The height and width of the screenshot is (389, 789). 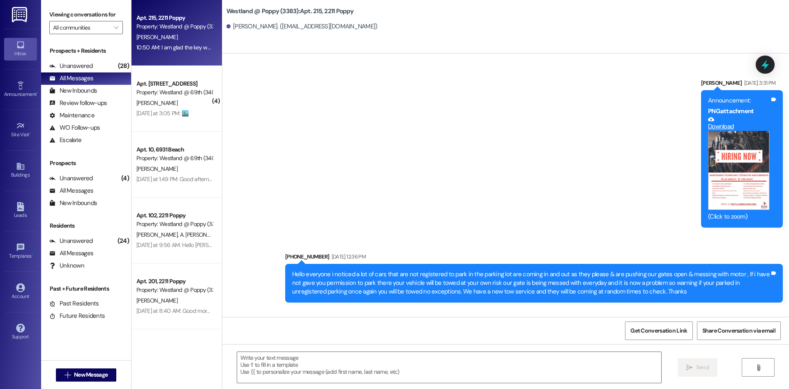 What do you see at coordinates (20, 14) in the screenshot?
I see `img: ResiDesk Logo` at bounding box center [20, 14].